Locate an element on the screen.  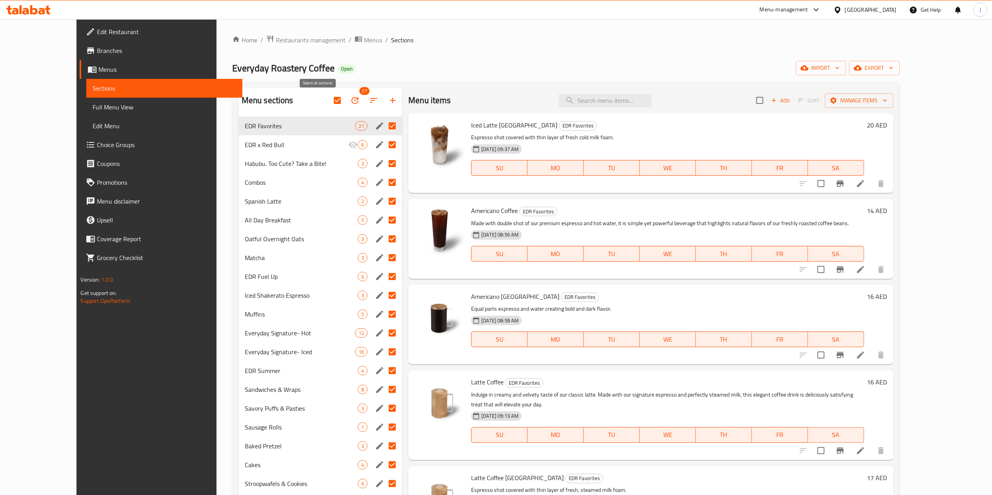
span: 2 is located at coordinates (362, 201).